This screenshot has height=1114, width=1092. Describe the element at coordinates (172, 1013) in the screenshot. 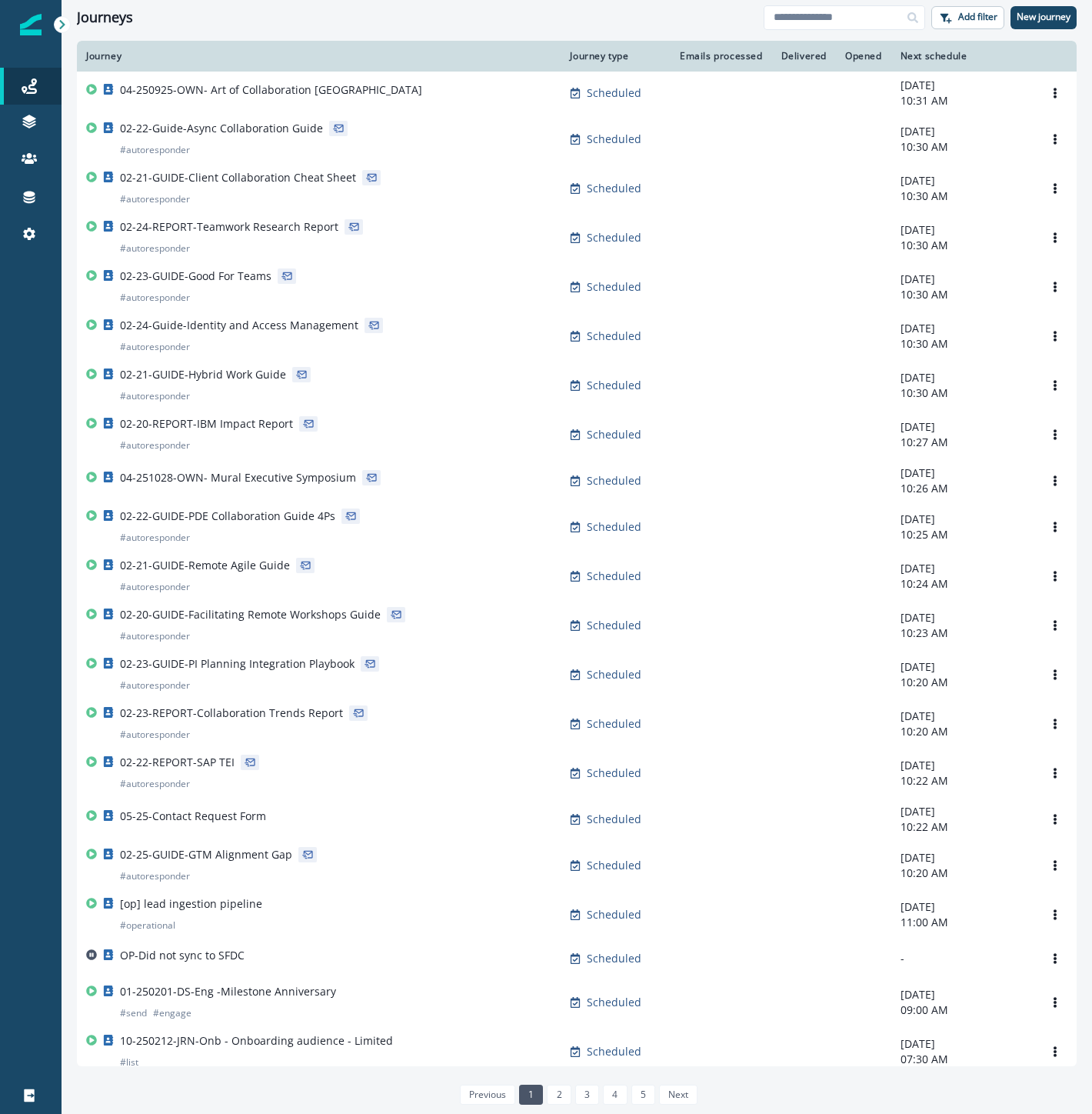

I see `p: # engage` at that location.